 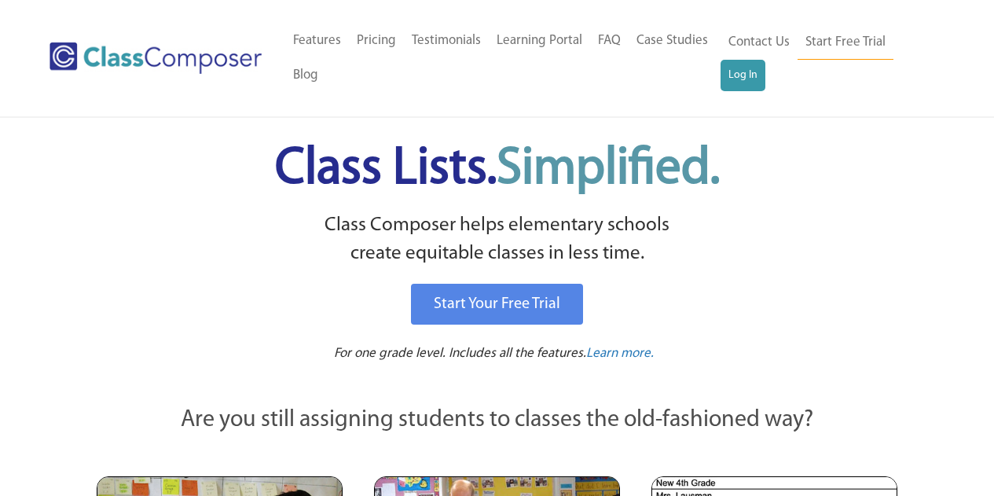 What do you see at coordinates (317, 41) in the screenshot?
I see `a: Features` at bounding box center [317, 41].